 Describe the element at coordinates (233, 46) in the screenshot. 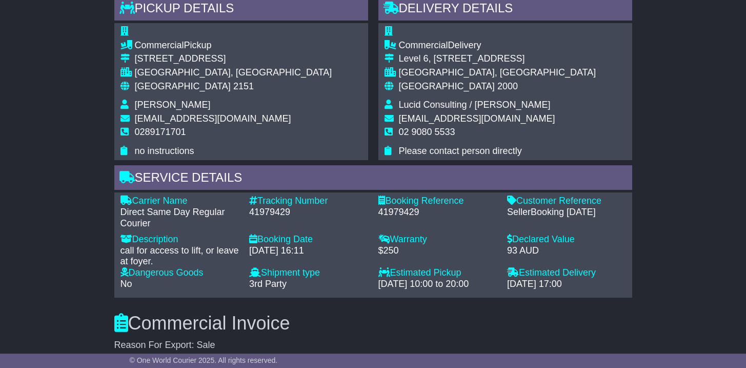

I see `div: Pickup` at that location.